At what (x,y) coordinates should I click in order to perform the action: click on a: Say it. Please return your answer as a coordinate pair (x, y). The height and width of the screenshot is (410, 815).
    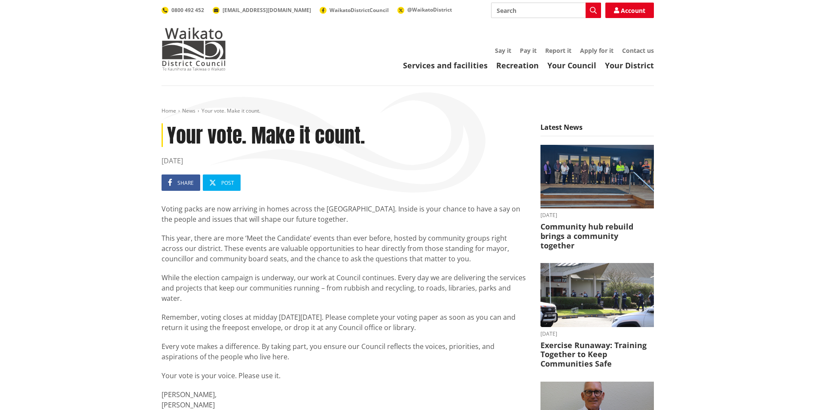
    Looking at the image, I should click on (503, 50).